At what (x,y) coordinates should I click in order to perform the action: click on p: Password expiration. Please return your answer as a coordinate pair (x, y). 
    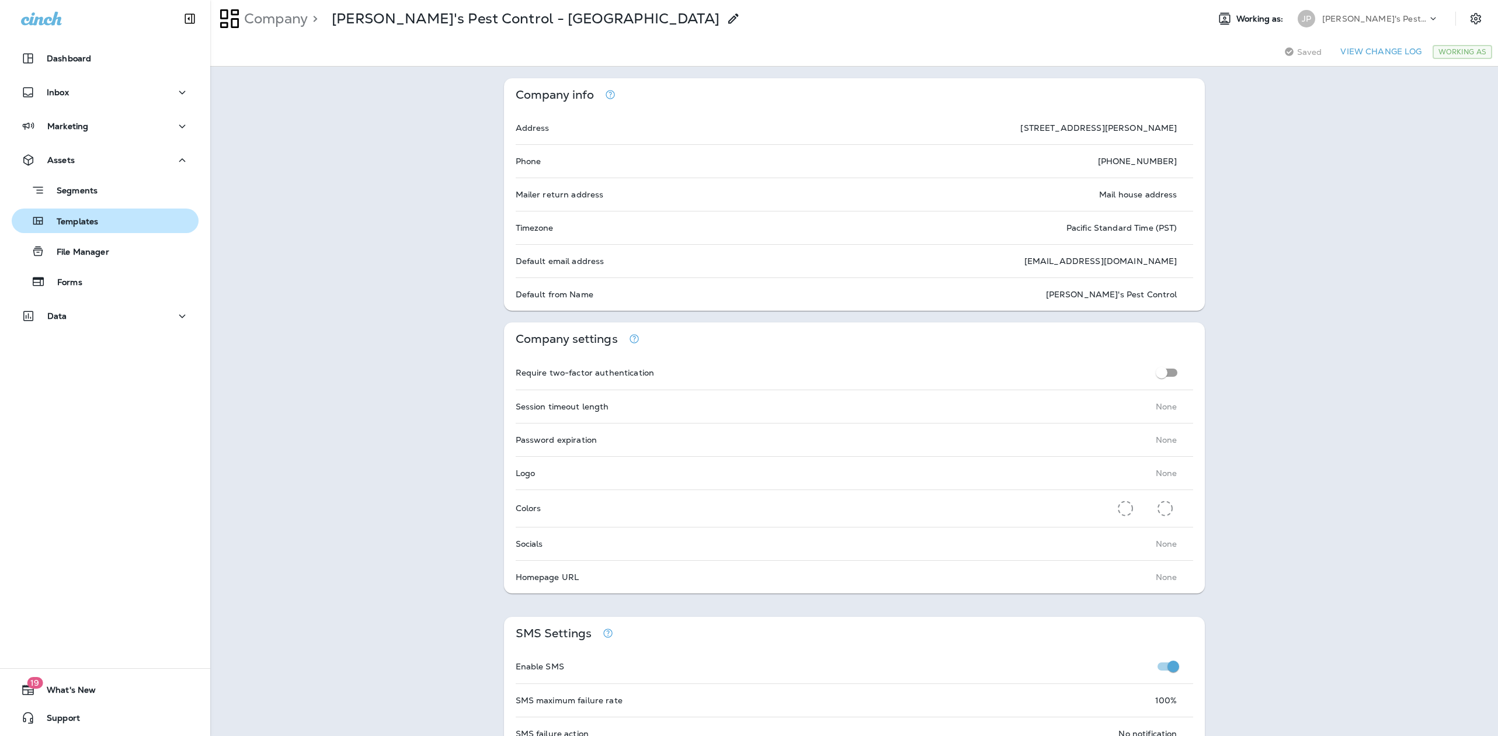
    Looking at the image, I should click on (557, 440).